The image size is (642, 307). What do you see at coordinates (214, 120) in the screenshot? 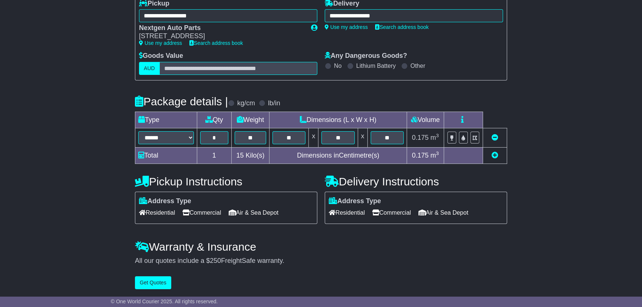
I see `td: Qty` at bounding box center [214, 120].